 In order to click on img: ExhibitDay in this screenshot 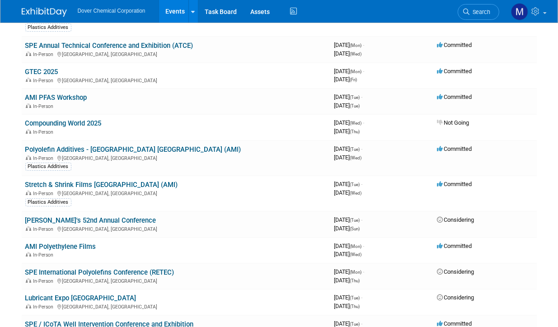, I will do `click(44, 12)`.